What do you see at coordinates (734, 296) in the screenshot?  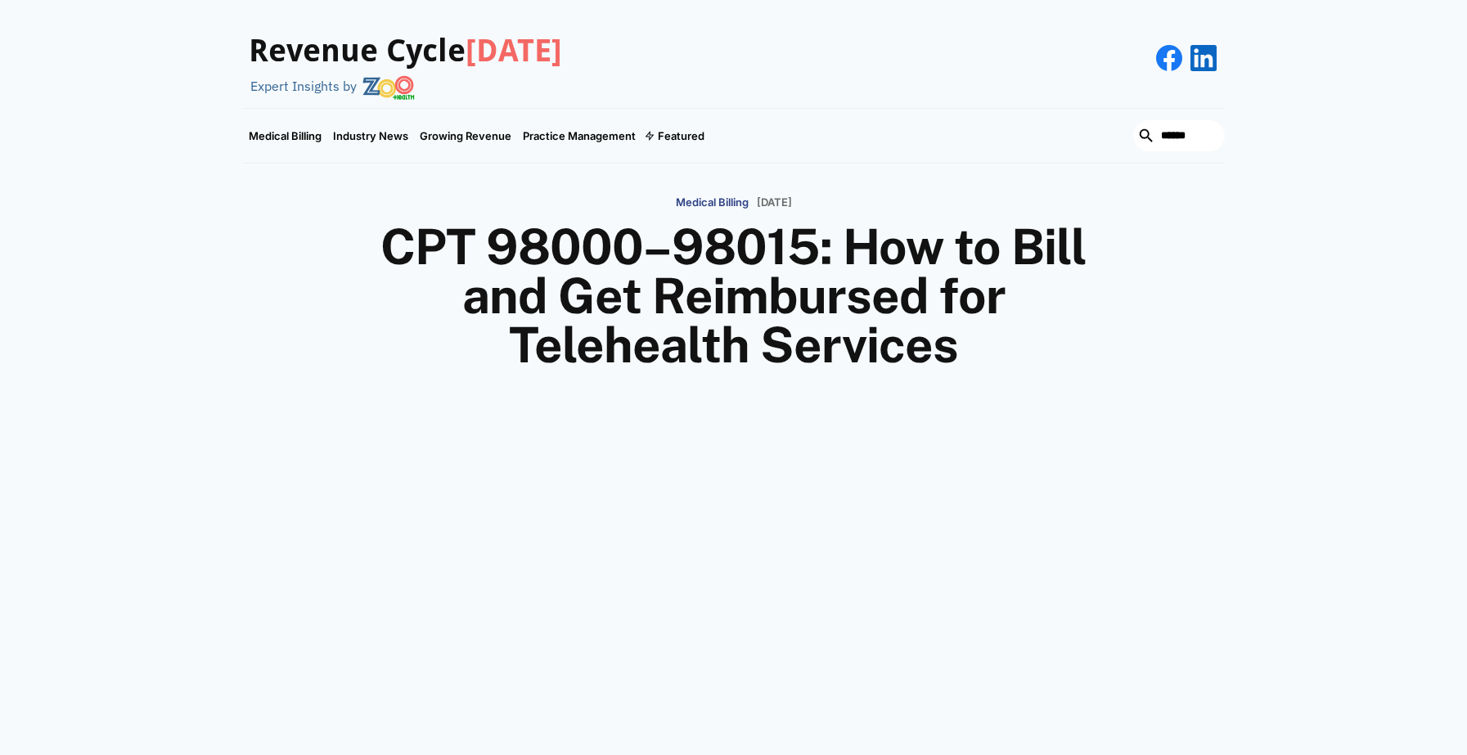 I see `h1: CPT 98000–98015: How to Bill and Get Reimbursed for Telehealth Services` at bounding box center [734, 296].